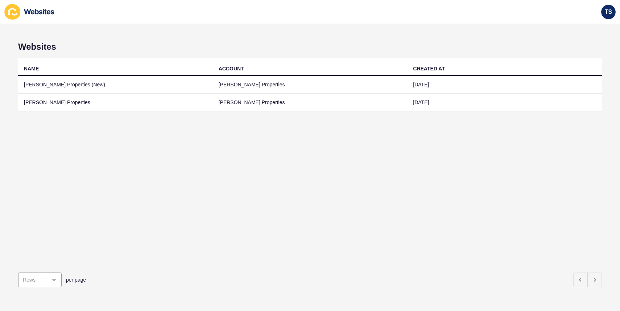 Image resolution: width=620 pixels, height=311 pixels. What do you see at coordinates (40, 279) in the screenshot?
I see `div: open menu` at bounding box center [40, 279].